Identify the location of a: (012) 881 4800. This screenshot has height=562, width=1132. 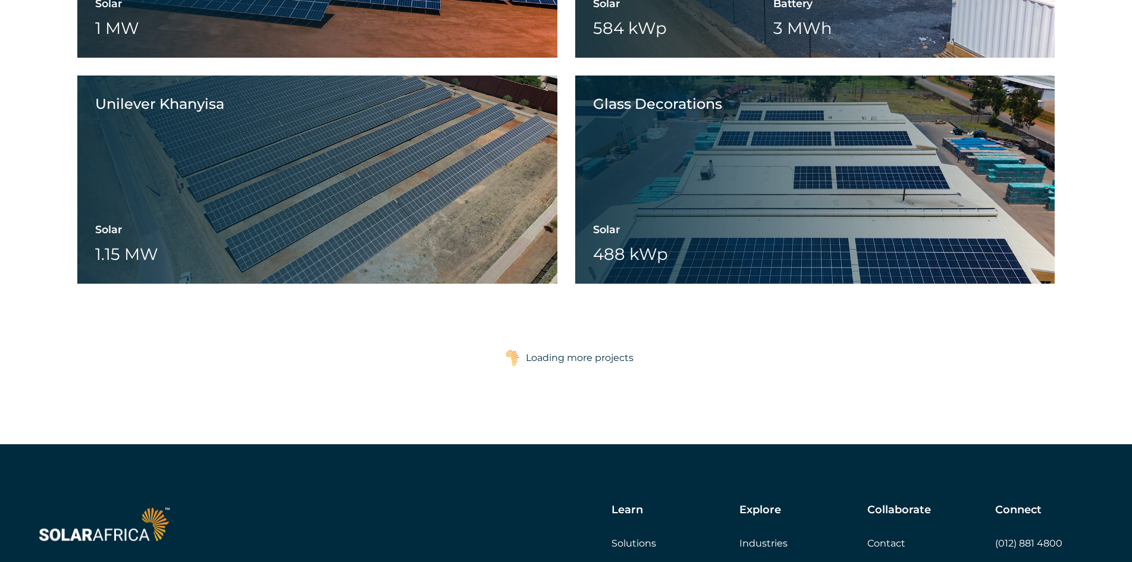
(1028, 543).